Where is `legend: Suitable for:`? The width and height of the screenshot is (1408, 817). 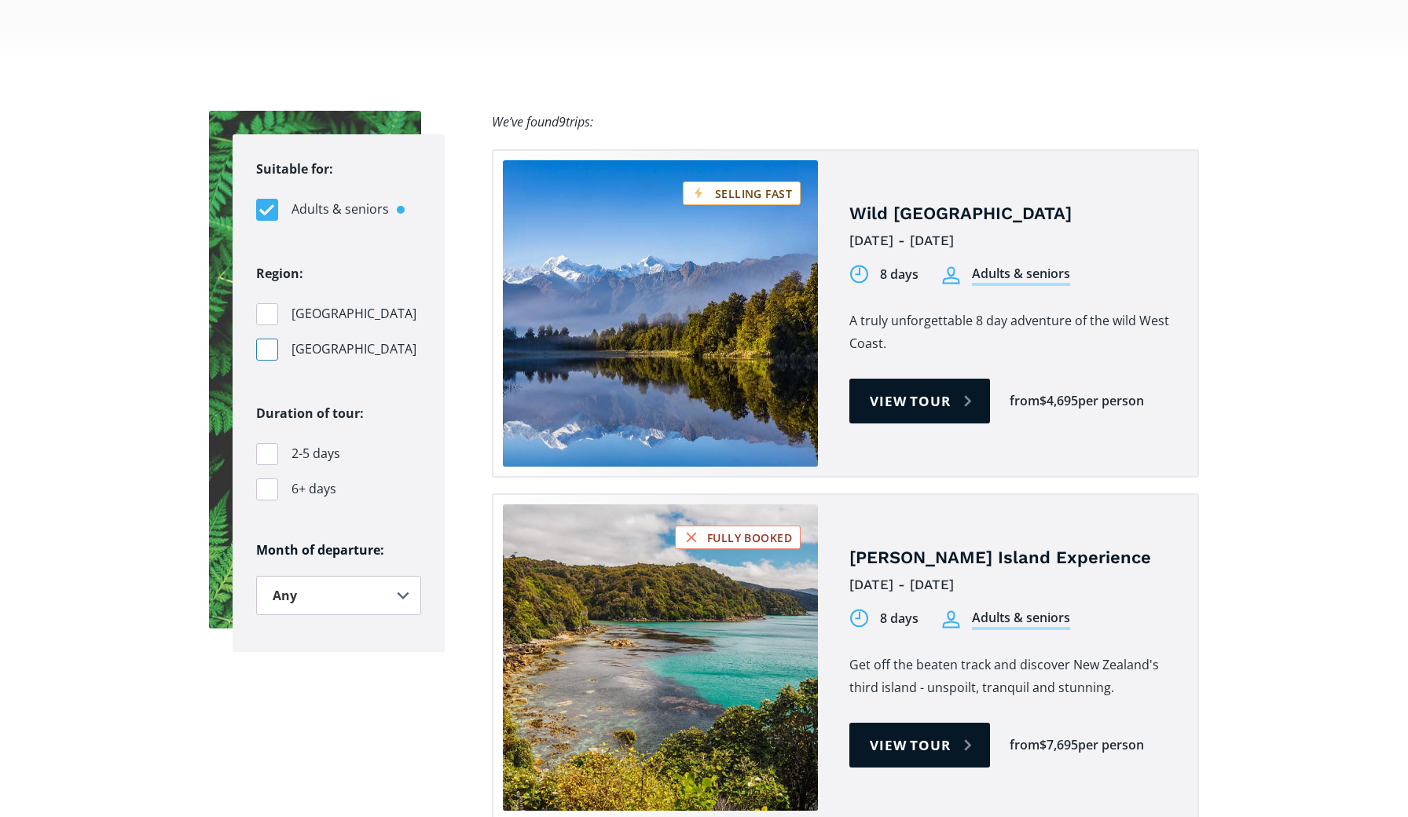
legend: Suitable for: is located at coordinates (295, 169).